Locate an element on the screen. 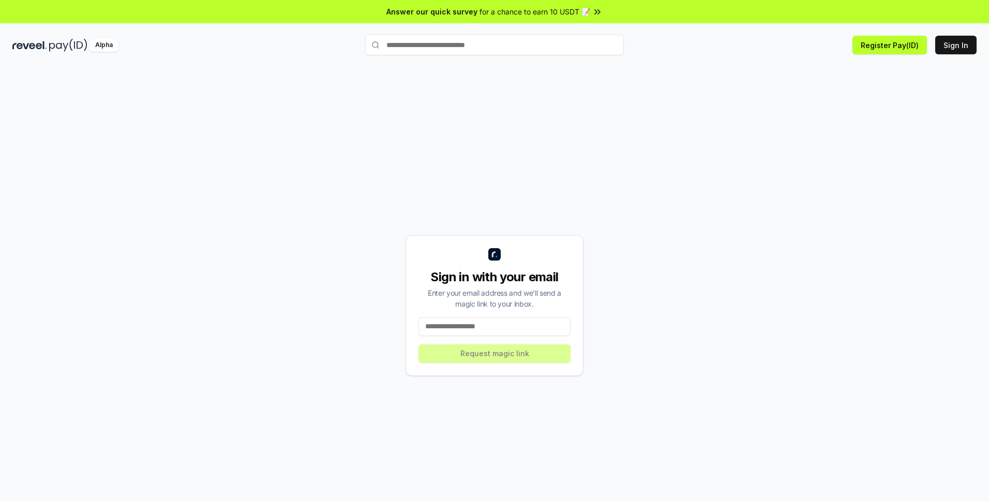 This screenshot has height=502, width=989. span: for a chance to earn 10 USDT 📝 is located at coordinates (535, 11).